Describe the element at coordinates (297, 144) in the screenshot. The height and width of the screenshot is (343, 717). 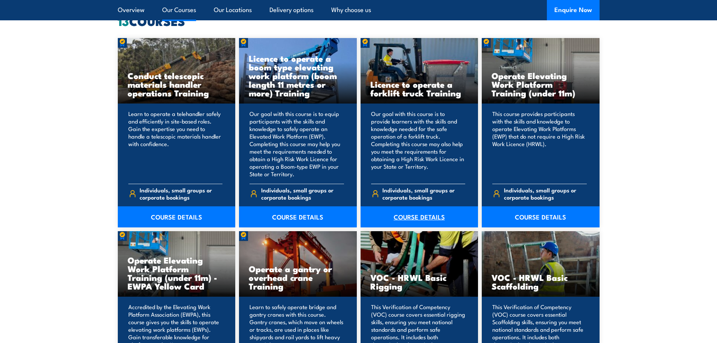
I see `p: Our goal with this course is to equip participants with the skills and knowledge to safely operat...` at that location.